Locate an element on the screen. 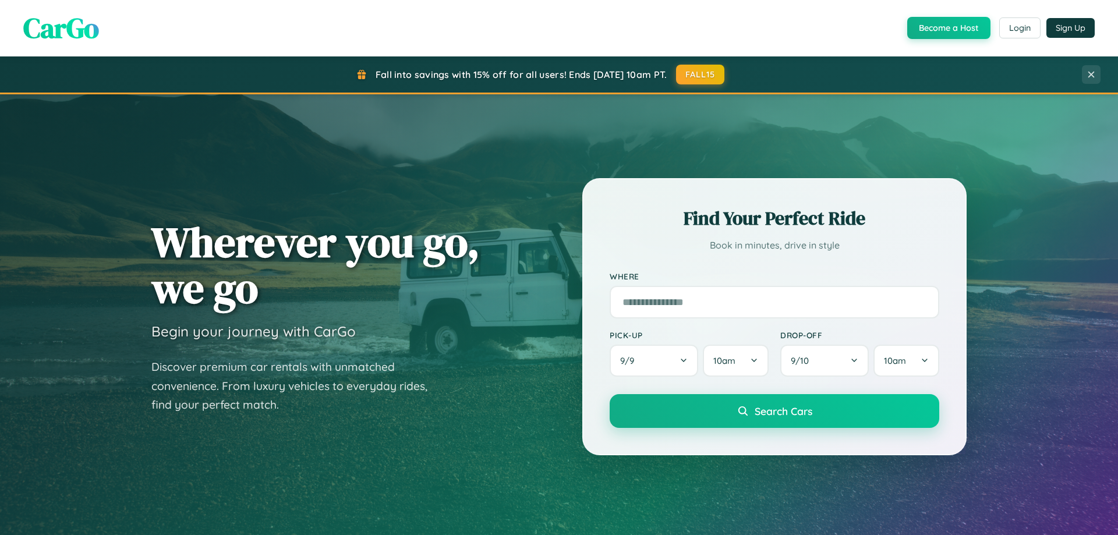 The height and width of the screenshot is (535, 1118). label: Where is located at coordinates (775, 276).